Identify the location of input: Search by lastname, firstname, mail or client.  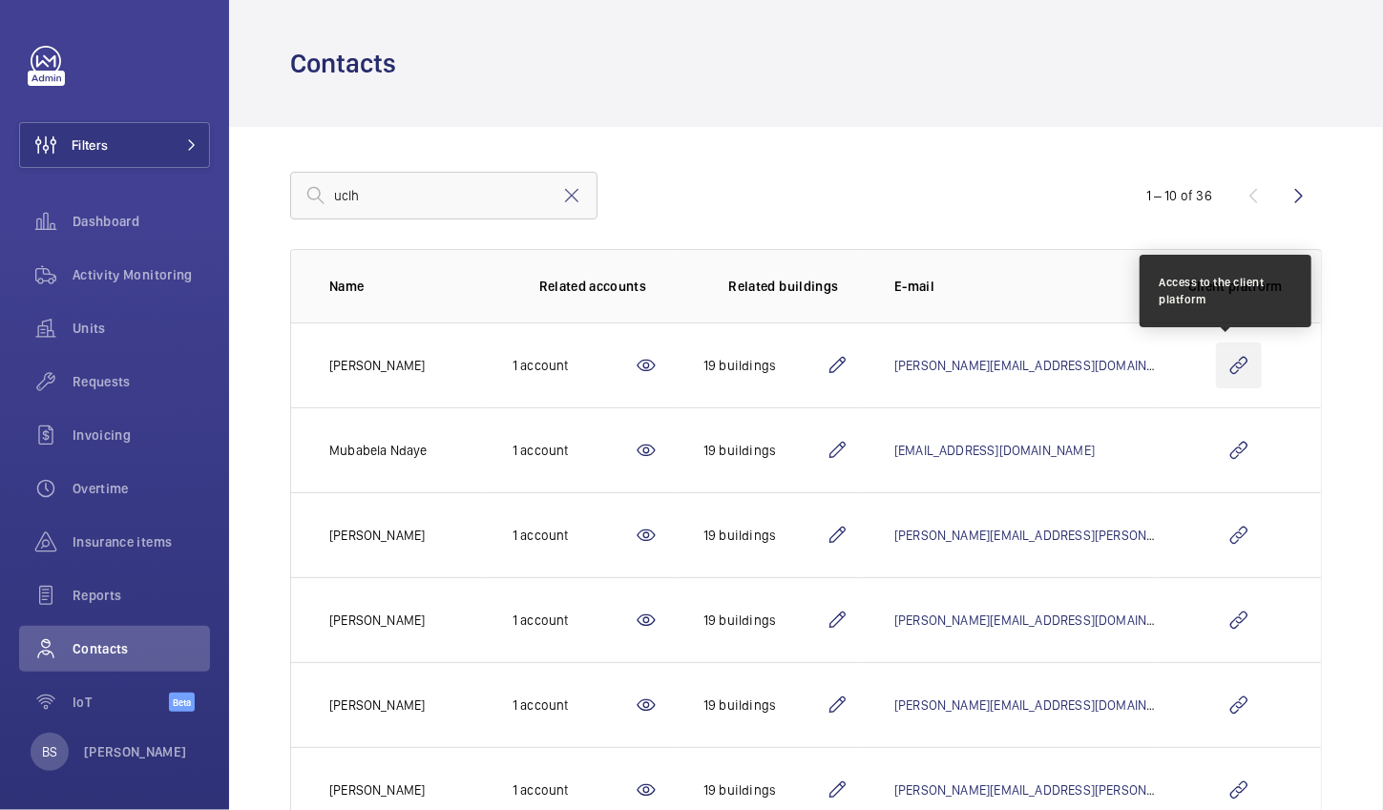
(444, 196).